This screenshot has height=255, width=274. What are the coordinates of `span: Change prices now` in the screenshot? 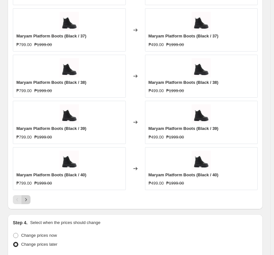 It's located at (39, 235).